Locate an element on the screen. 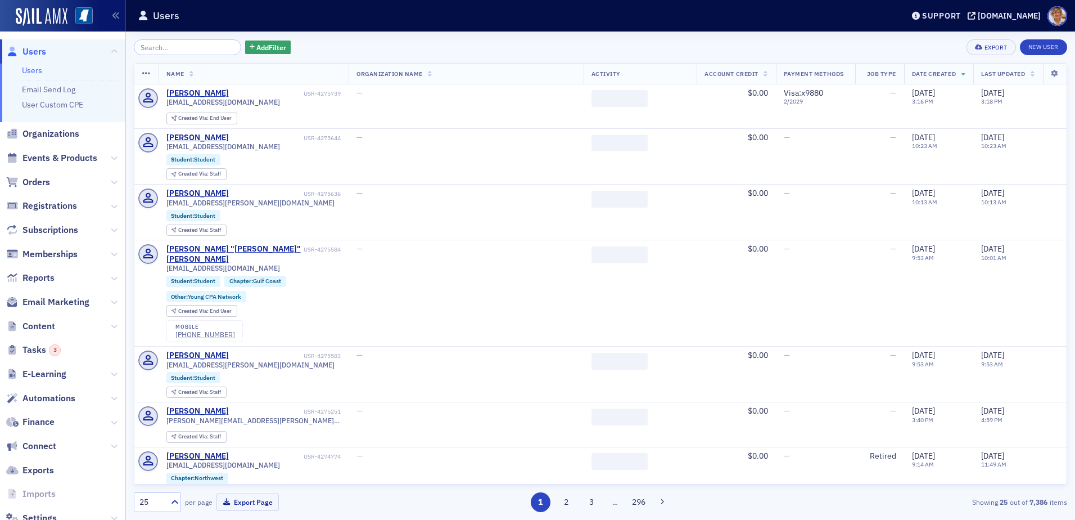 The image size is (1075, 520). span: Subscriptions is located at coordinates (50, 230).